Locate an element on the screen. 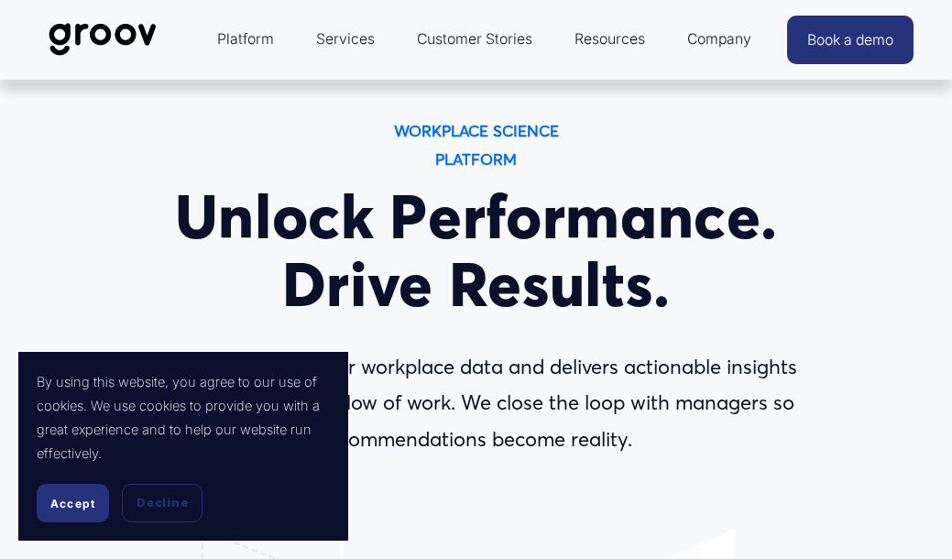 The height and width of the screenshot is (559, 952). span: Decline is located at coordinates (162, 503).